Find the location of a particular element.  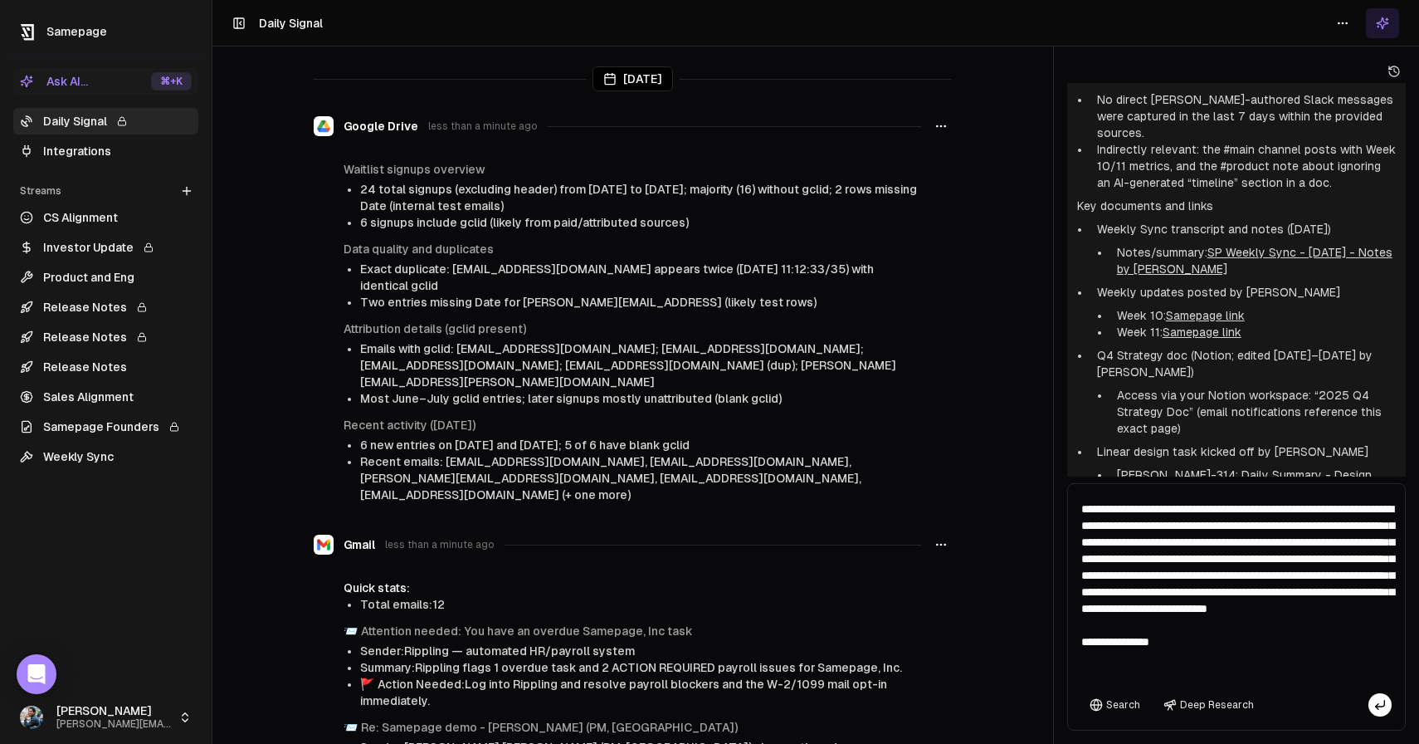

li: Sender: Rippling — automated HR/payroll system is located at coordinates (641, 651).